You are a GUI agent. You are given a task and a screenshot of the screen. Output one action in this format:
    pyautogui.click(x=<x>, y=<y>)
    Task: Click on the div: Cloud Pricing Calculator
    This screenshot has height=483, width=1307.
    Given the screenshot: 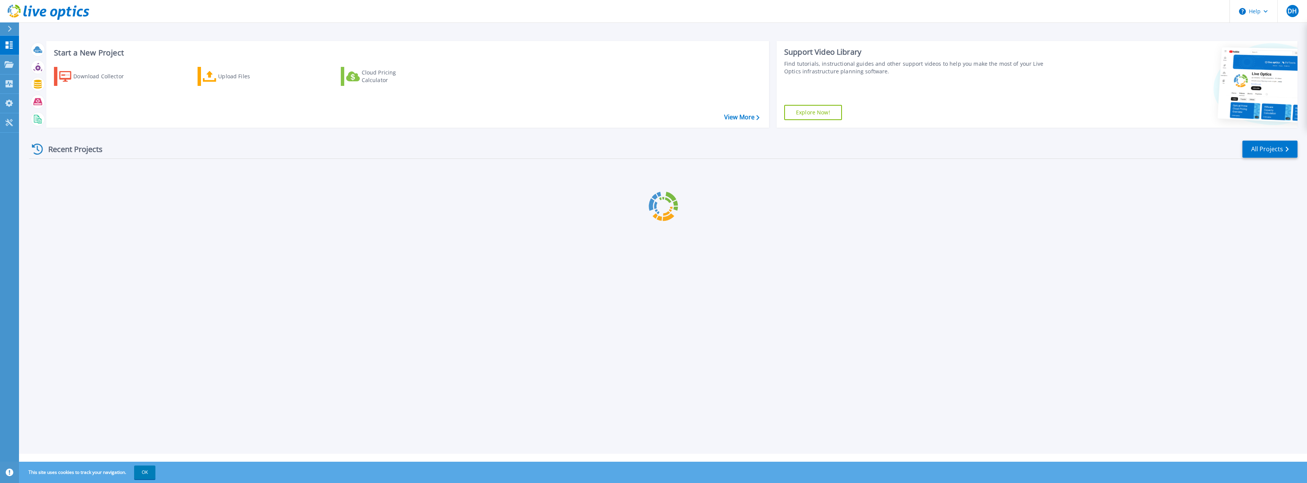 What is the action you would take?
    pyautogui.click(x=392, y=76)
    